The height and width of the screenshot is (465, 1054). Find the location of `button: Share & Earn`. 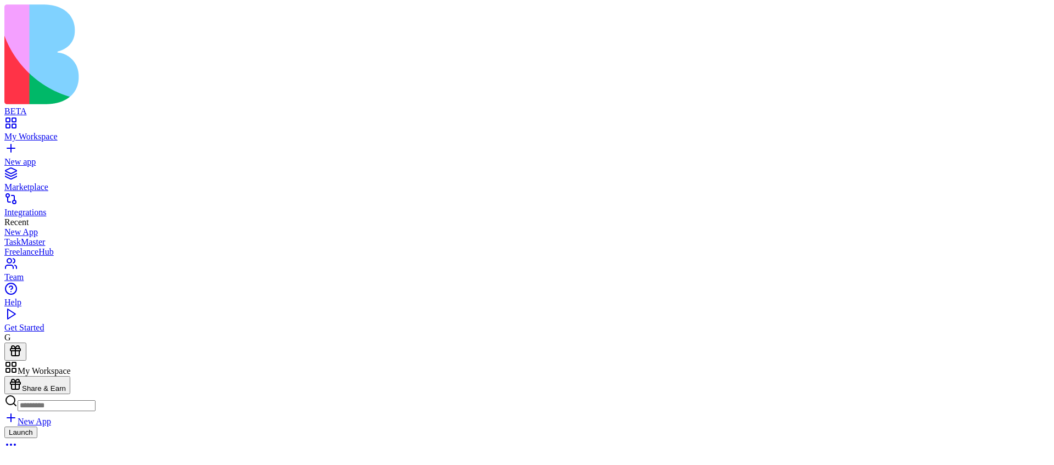

button: Share & Earn is located at coordinates (37, 385).